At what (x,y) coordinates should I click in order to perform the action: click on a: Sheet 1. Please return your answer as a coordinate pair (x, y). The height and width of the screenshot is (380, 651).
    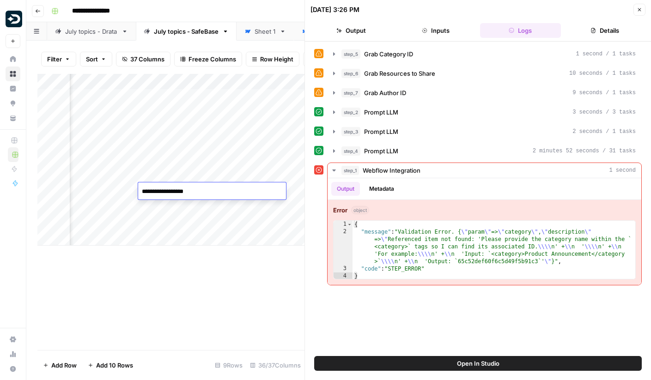
    Looking at the image, I should click on (265, 31).